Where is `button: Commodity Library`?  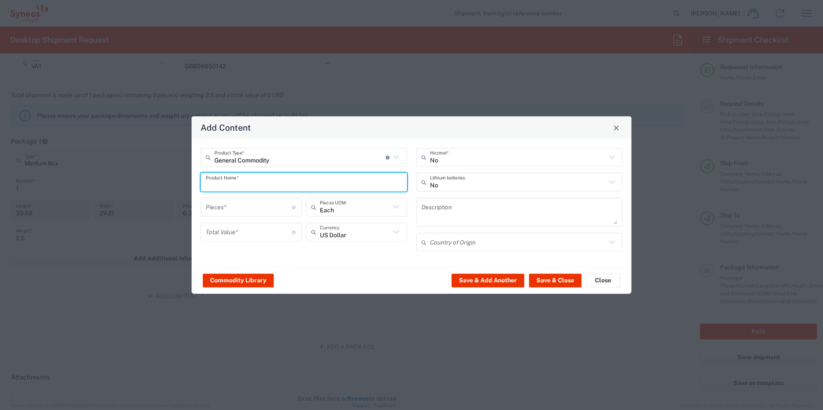
button: Commodity Library is located at coordinates (238, 281).